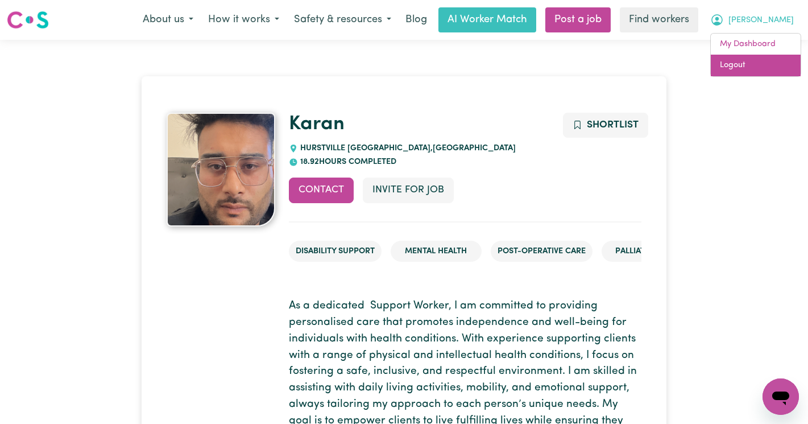 This screenshot has height=424, width=808. Describe the element at coordinates (756, 55) in the screenshot. I see `div: My Account` at that location.